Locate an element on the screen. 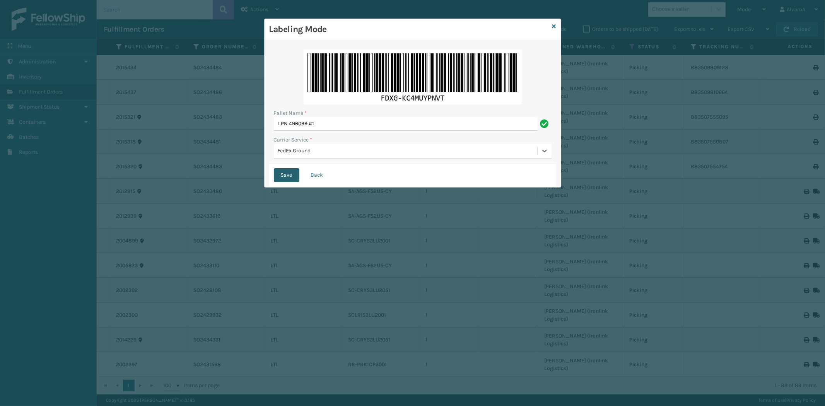 The height and width of the screenshot is (406, 825). img: ZTCp7gAAAAZJREFUAwDYpPlMMedY6wAAAABJRU5ErkJggg== is located at coordinates (413, 77).